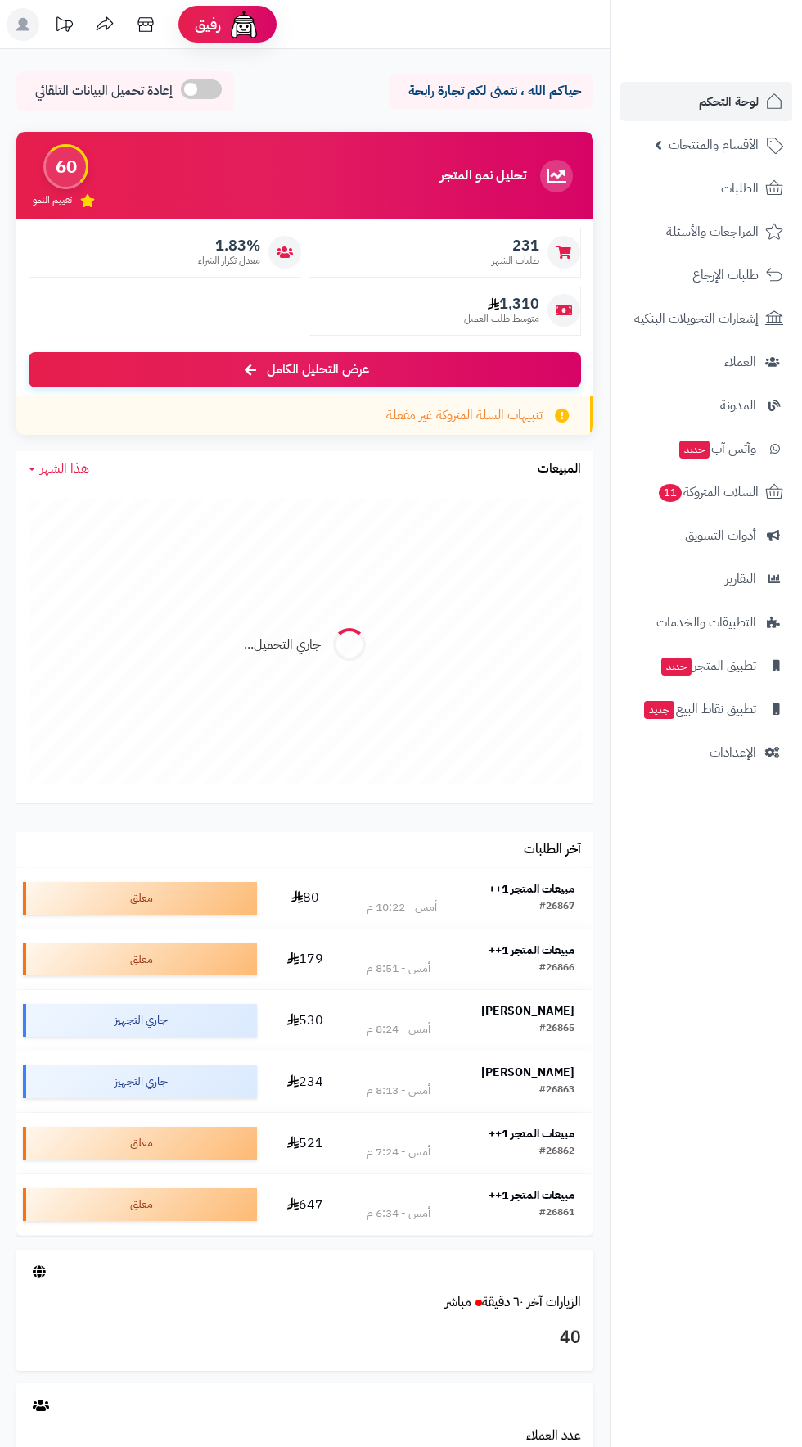 Image resolution: width=802 pixels, height=1447 pixels. Describe the element at coordinates (305, 898) in the screenshot. I see `td: 80` at that location.